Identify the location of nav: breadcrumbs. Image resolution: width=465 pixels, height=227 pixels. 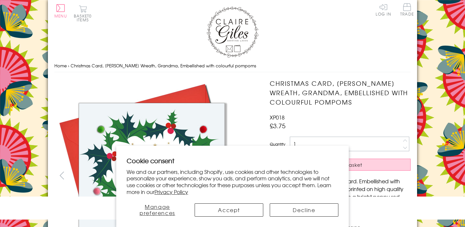
(233, 66).